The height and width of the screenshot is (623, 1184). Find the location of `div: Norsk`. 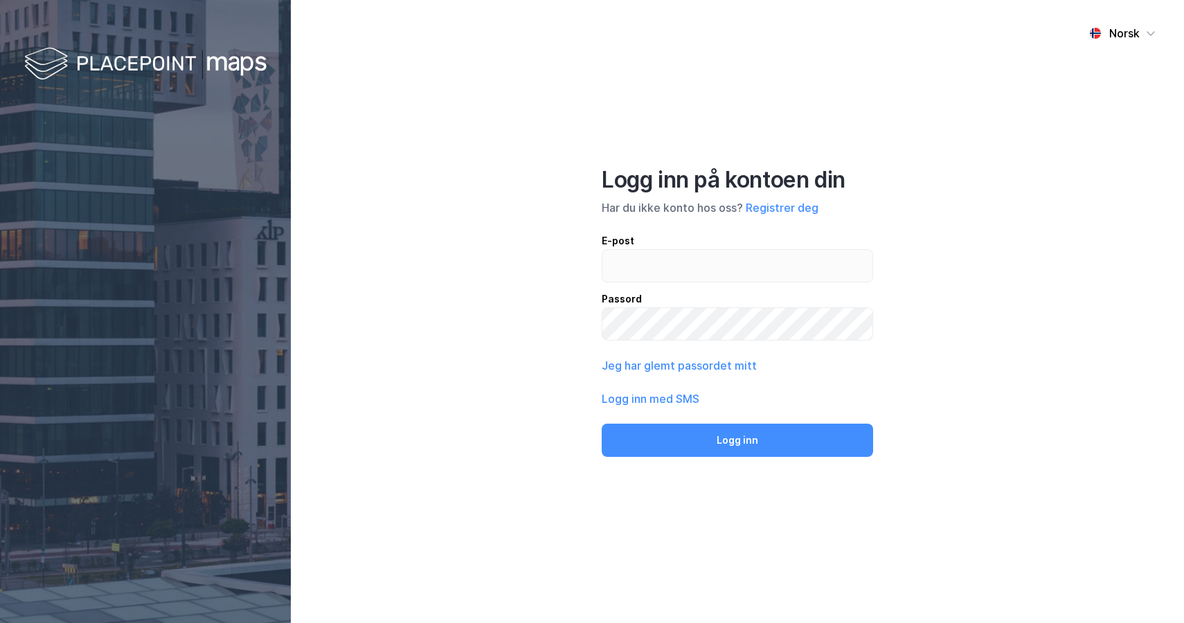

div: Norsk is located at coordinates (1124, 33).